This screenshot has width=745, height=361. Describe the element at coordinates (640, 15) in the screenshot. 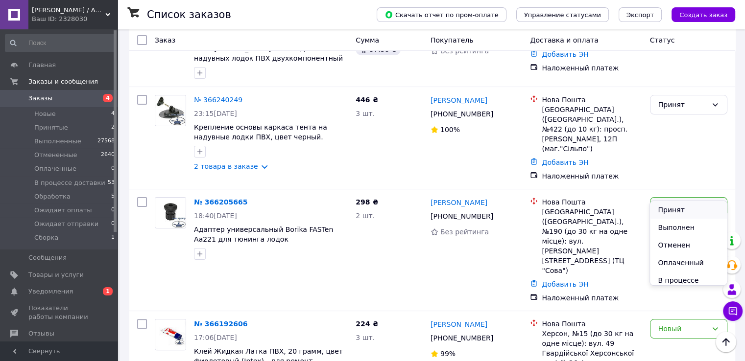

I see `span: Экспорт` at that location.